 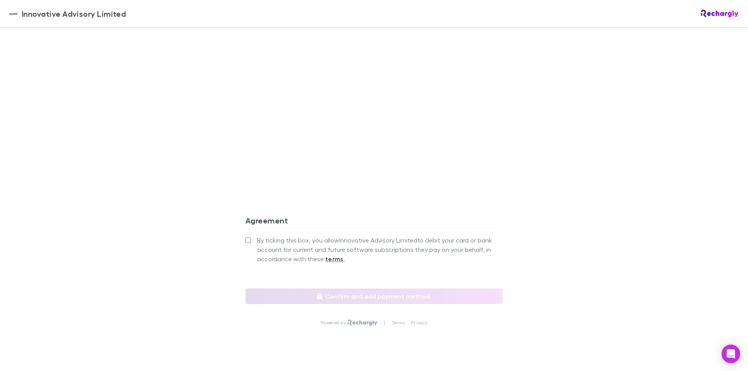 I want to click on img: Innovative Advisory Limited's Logo, so click(x=14, y=14).